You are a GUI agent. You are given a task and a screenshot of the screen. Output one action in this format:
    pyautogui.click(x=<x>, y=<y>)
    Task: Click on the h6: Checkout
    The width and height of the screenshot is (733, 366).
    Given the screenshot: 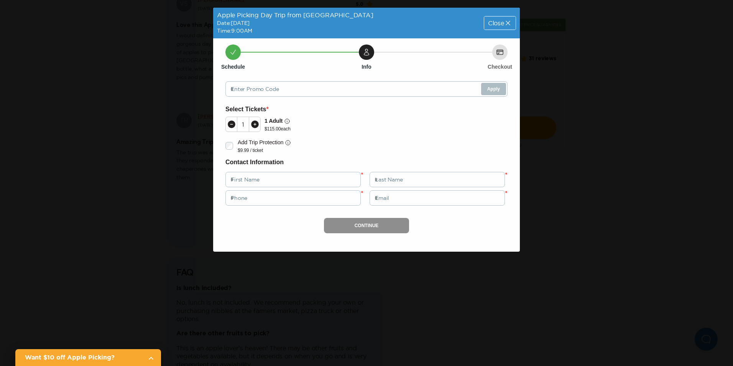 What is the action you would take?
    pyautogui.click(x=500, y=67)
    